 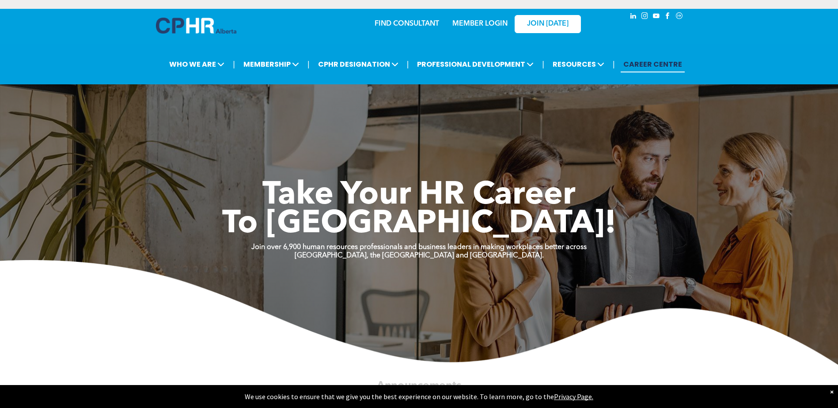 I want to click on a: FIND CONSULTANT, so click(x=407, y=24).